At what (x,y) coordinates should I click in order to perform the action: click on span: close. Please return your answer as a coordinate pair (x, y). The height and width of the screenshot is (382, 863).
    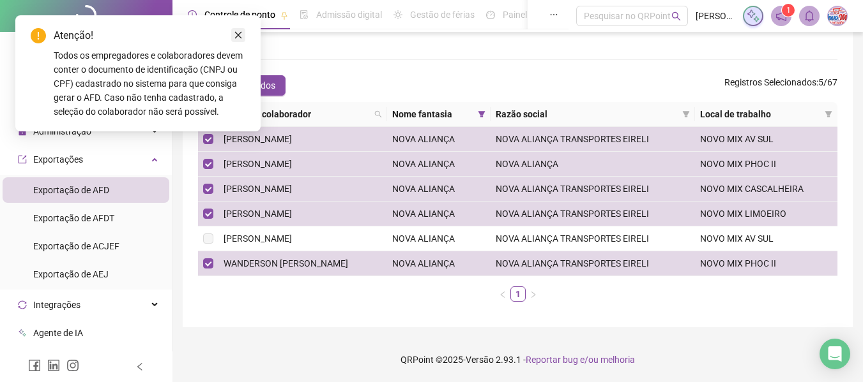
    Looking at the image, I should click on (238, 35).